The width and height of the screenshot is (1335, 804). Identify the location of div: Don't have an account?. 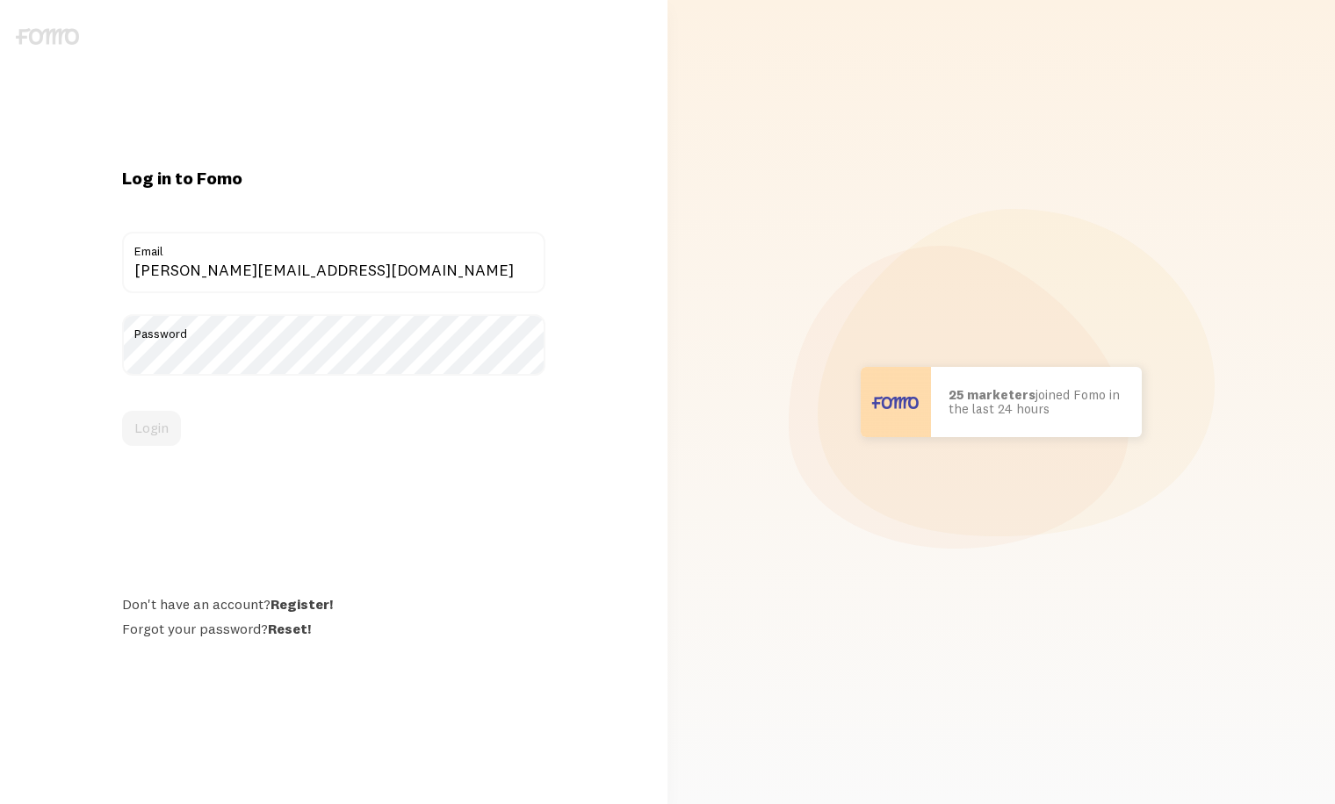
(334, 604).